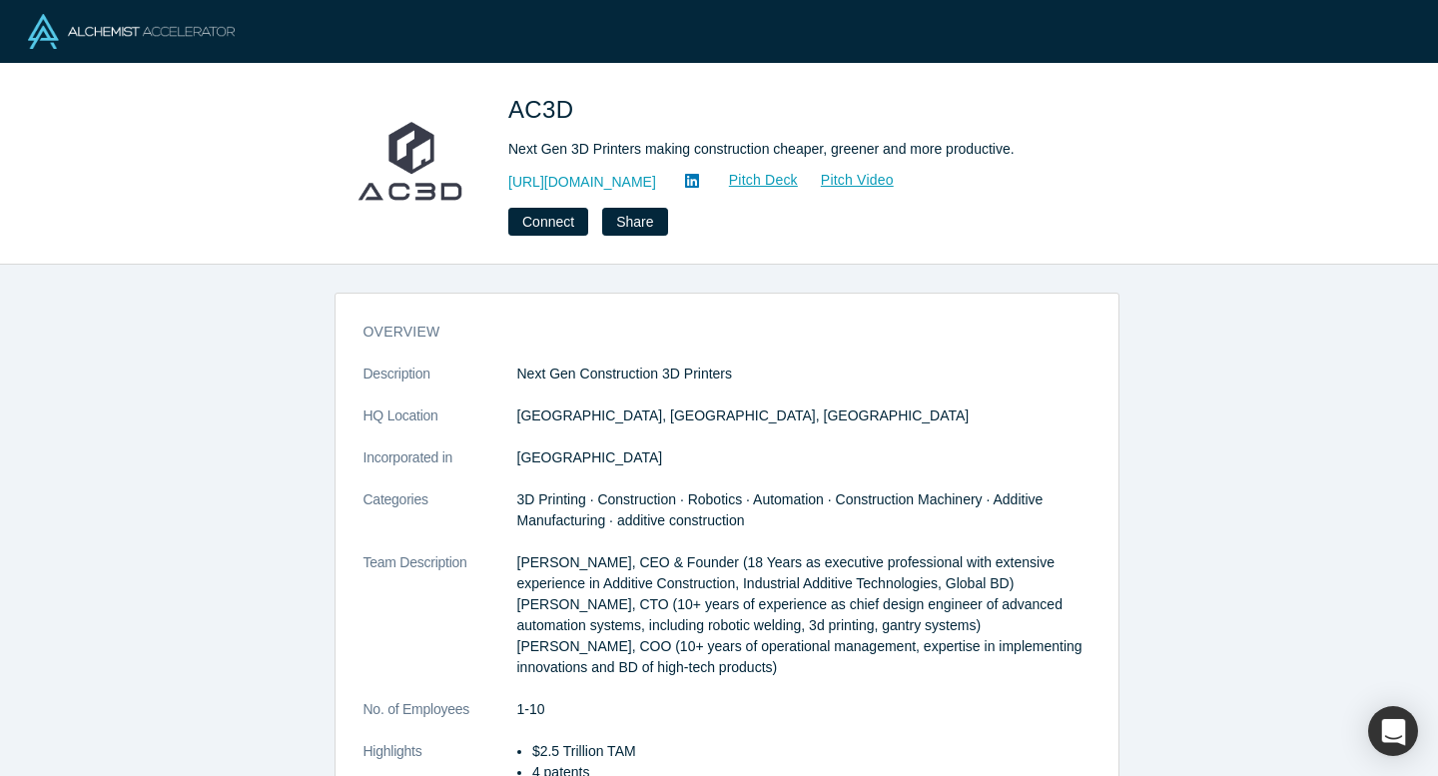 Image resolution: width=1438 pixels, height=776 pixels. Describe the element at coordinates (544, 109) in the screenshot. I see `span: AC3D` at that location.